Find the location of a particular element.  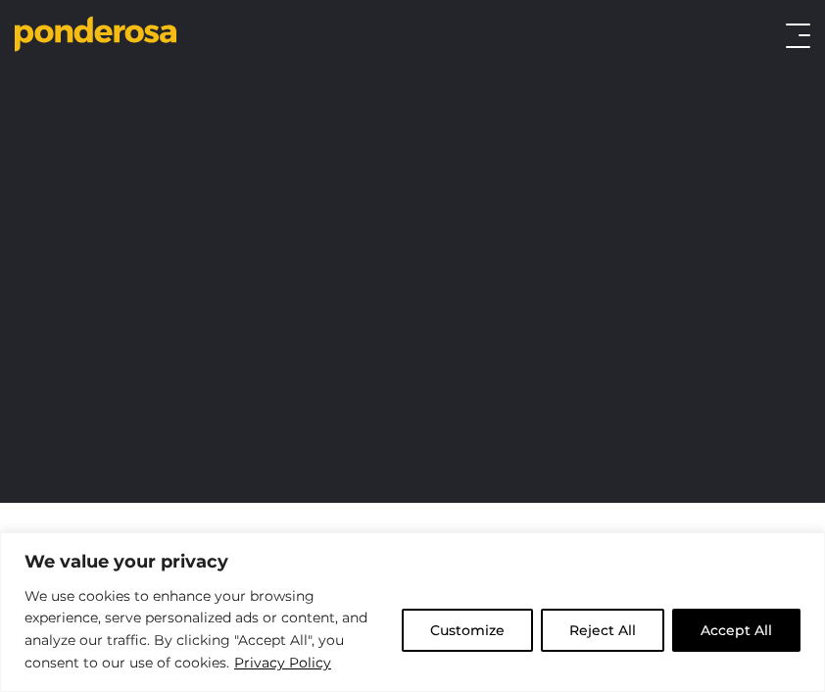

button: Accept All is located at coordinates (736, 630).